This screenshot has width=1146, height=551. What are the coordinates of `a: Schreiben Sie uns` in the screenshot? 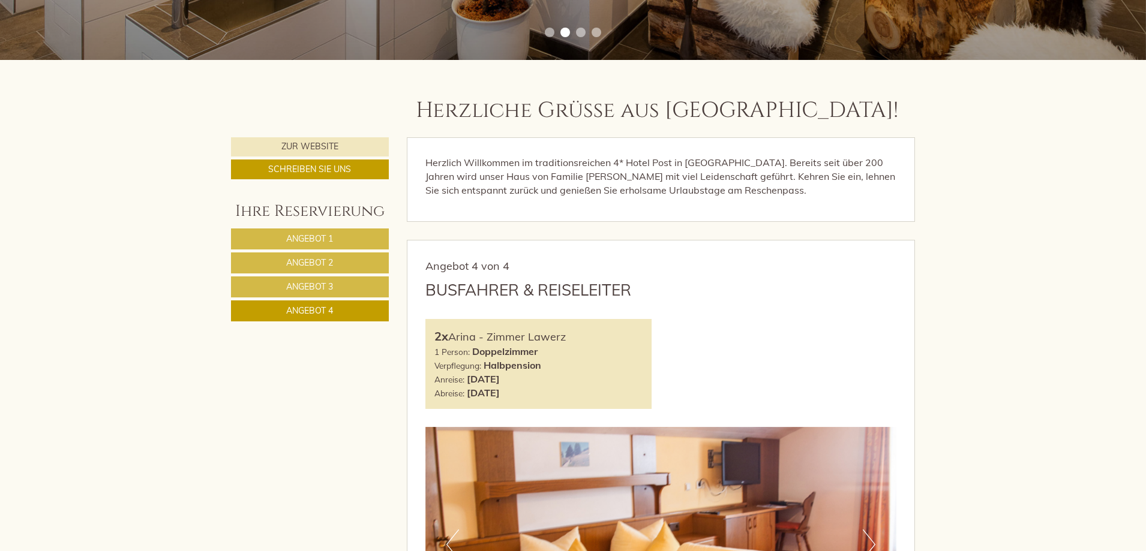 It's located at (310, 169).